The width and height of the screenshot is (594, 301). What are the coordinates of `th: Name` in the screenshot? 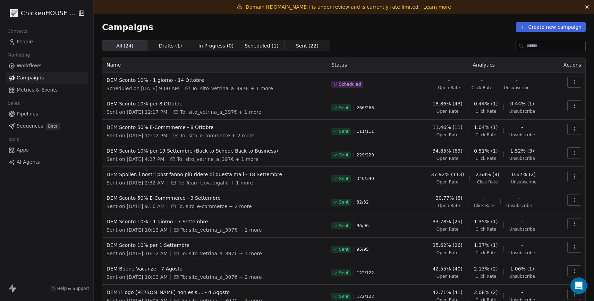 It's located at (215, 65).